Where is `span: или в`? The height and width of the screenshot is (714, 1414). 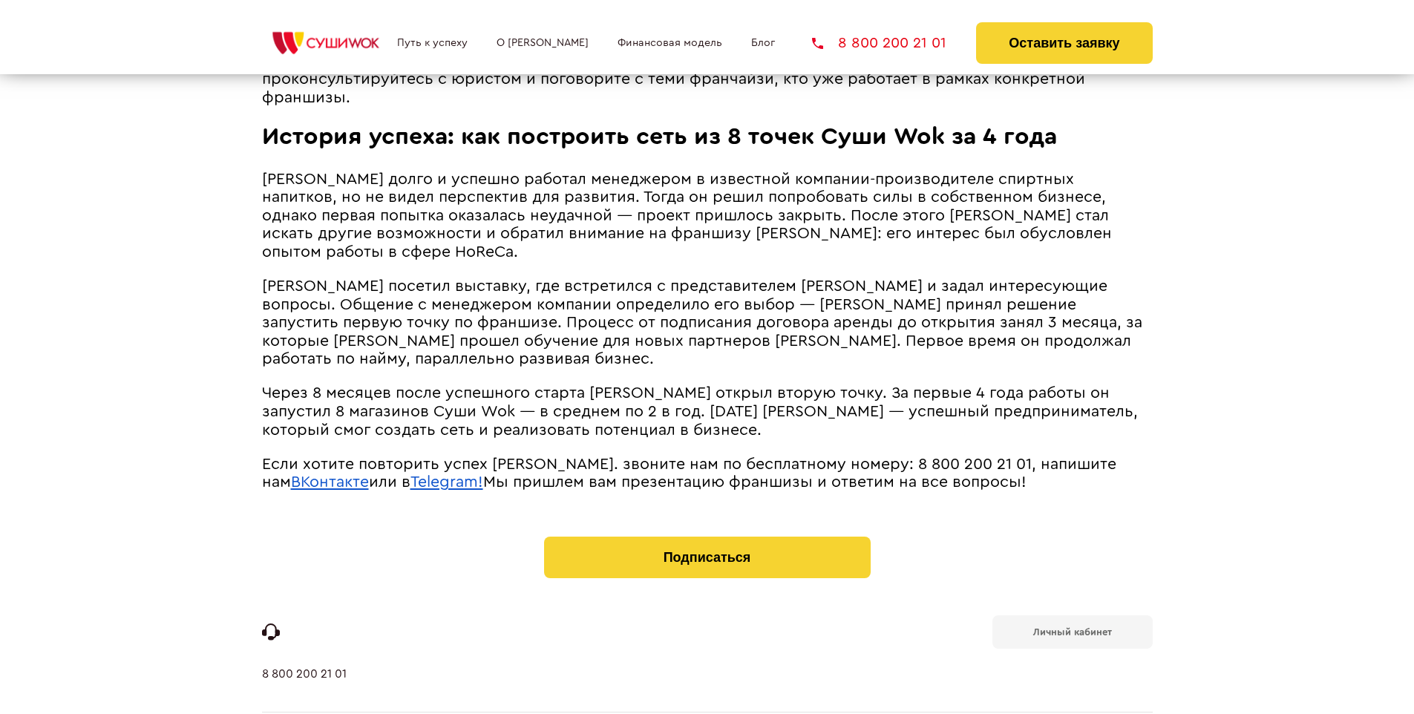 span: или в is located at coordinates (390, 482).